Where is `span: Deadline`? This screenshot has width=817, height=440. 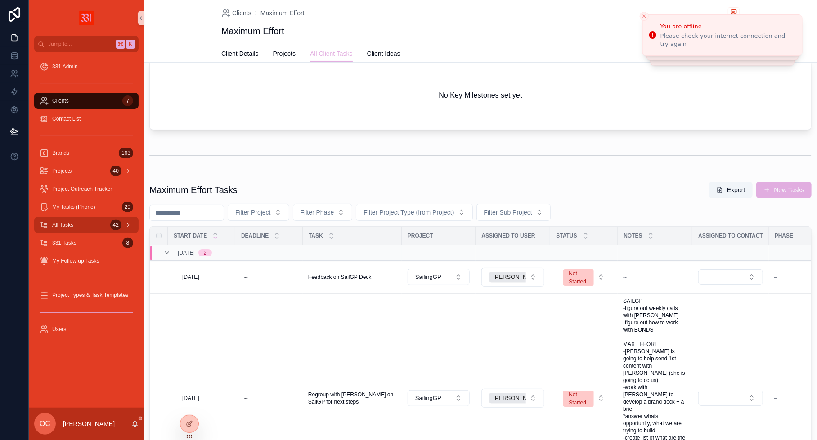
span: Deadline is located at coordinates (255, 236).